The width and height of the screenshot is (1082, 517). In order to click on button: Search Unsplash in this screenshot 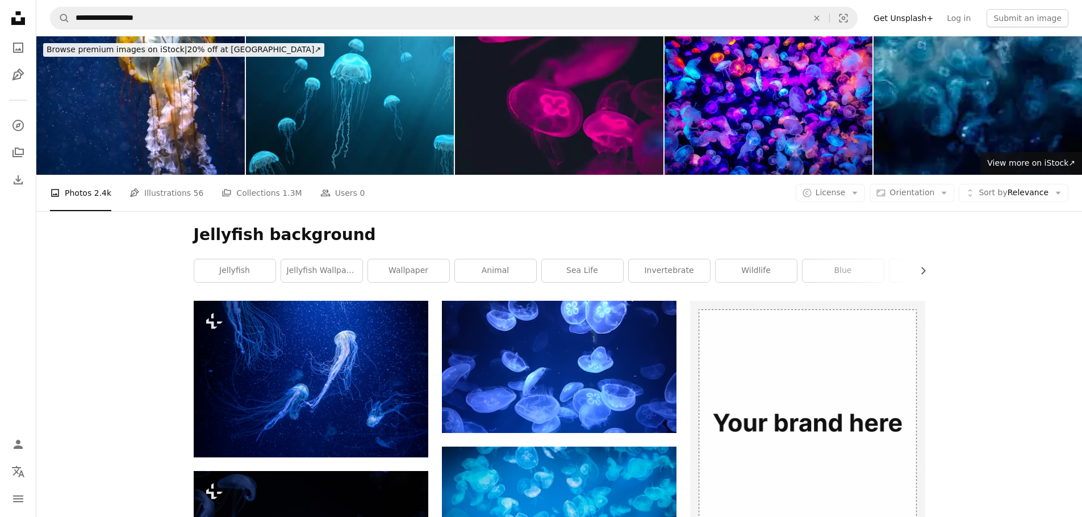, I will do `click(60, 18)`.